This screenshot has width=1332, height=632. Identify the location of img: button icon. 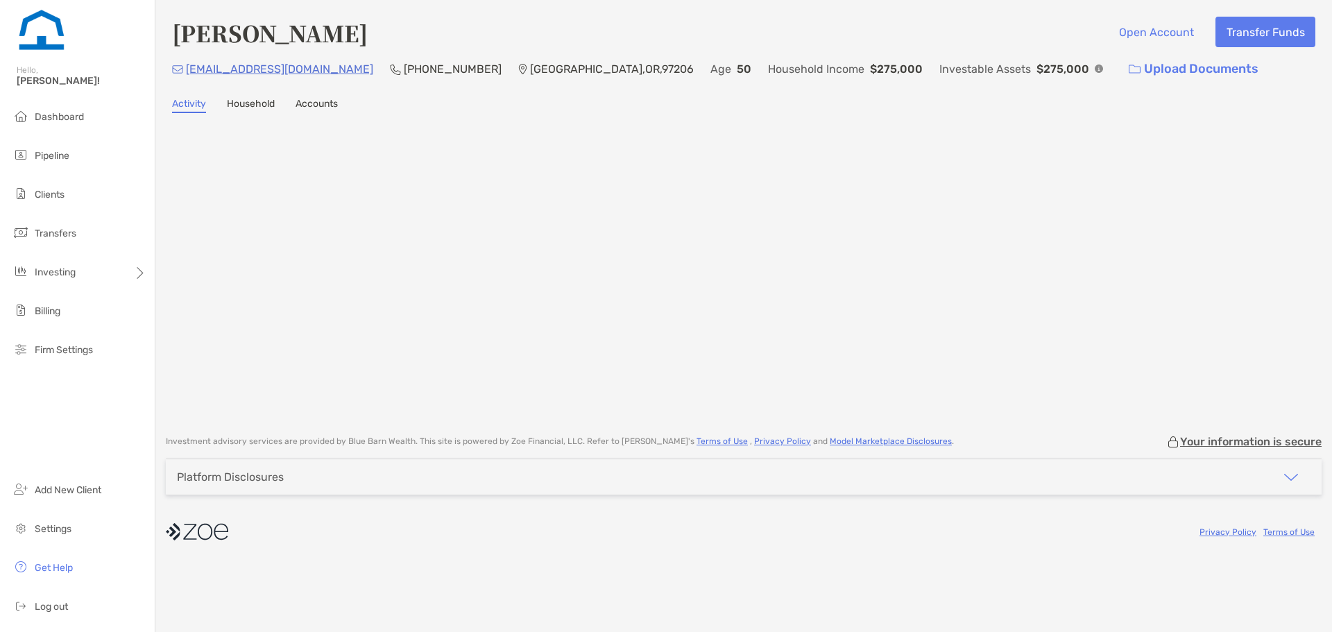
(1134, 69).